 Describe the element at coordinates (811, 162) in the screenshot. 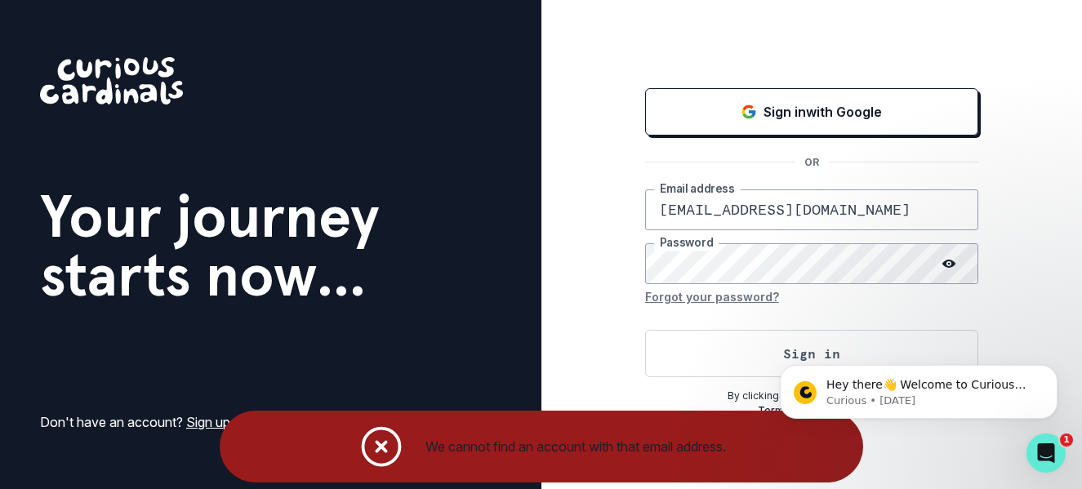

I see `p: OR` at that location.